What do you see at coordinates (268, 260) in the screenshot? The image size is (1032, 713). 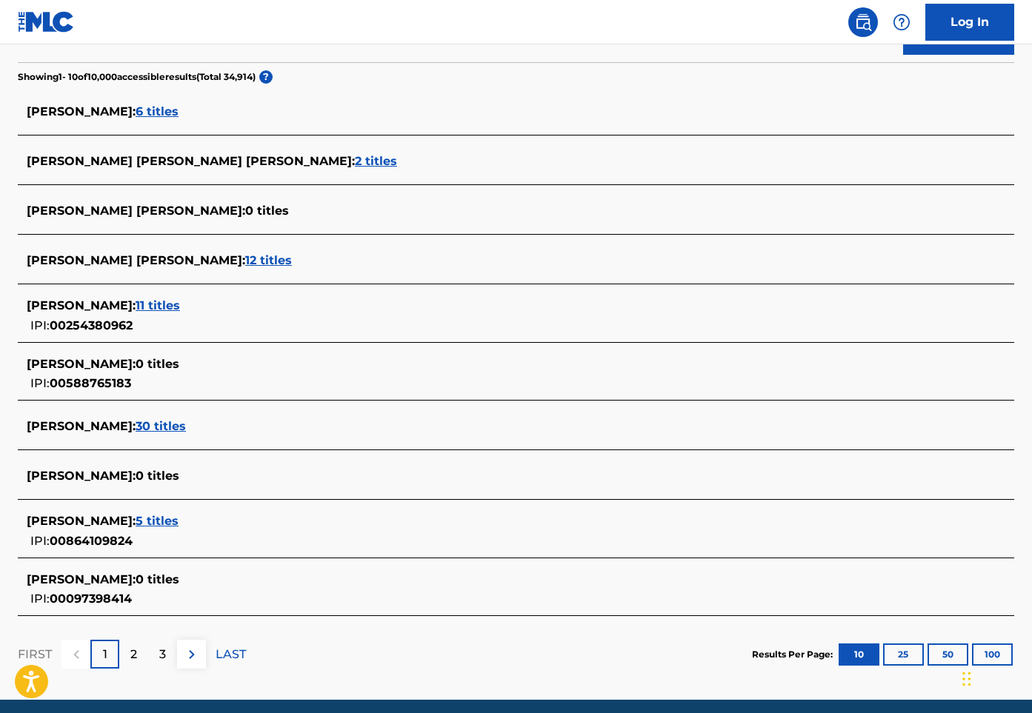 I see `span: 12 titles` at bounding box center [268, 260].